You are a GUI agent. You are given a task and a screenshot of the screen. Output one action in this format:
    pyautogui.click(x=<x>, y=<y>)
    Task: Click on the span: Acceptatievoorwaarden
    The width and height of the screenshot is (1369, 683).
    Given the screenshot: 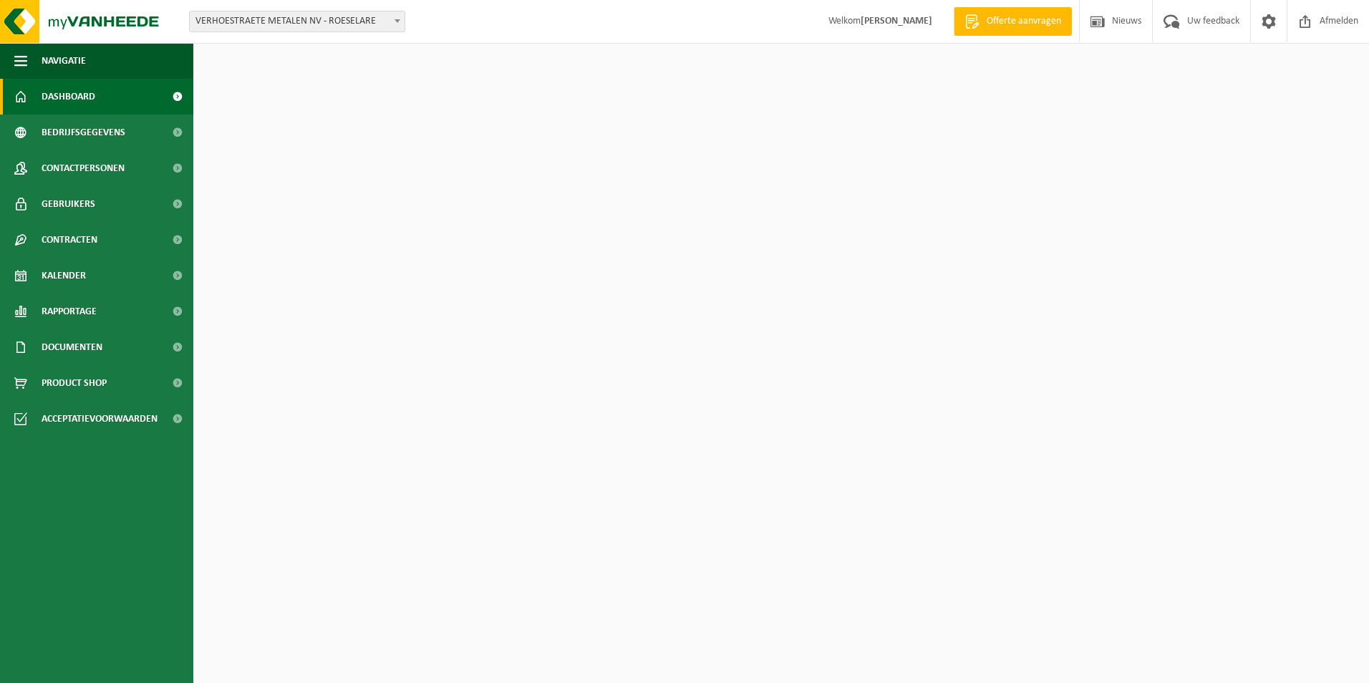 What is the action you would take?
    pyautogui.click(x=100, y=419)
    